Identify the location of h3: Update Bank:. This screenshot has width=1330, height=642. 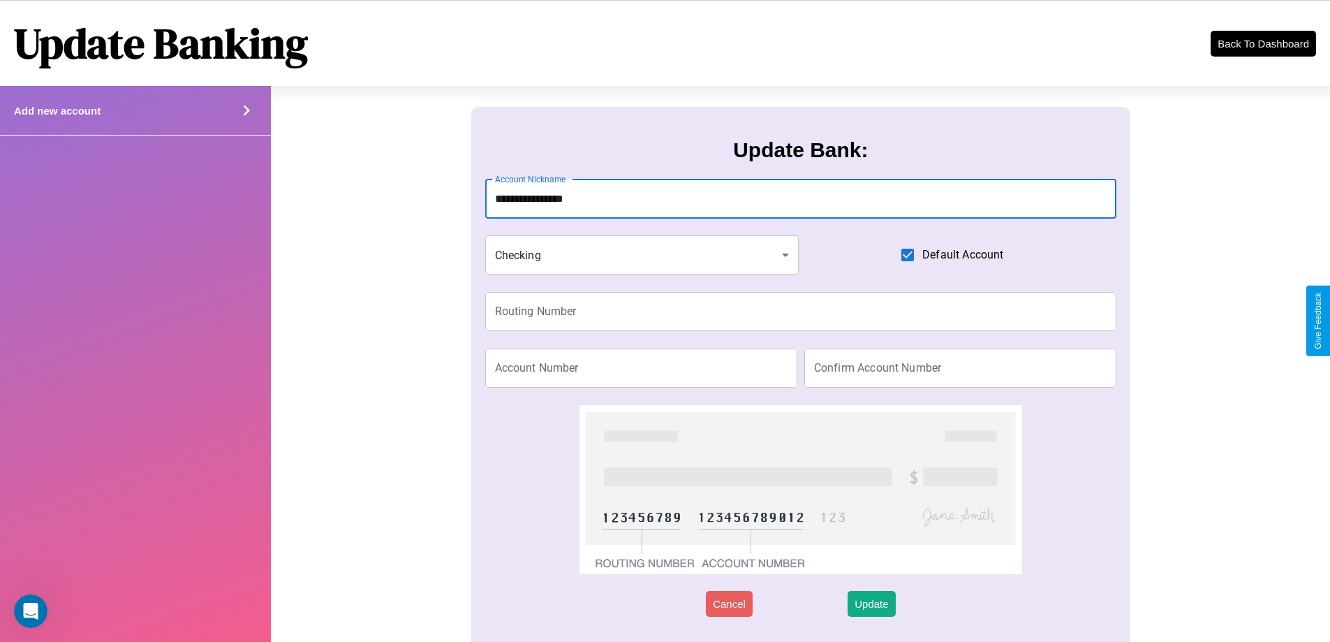
(800, 150).